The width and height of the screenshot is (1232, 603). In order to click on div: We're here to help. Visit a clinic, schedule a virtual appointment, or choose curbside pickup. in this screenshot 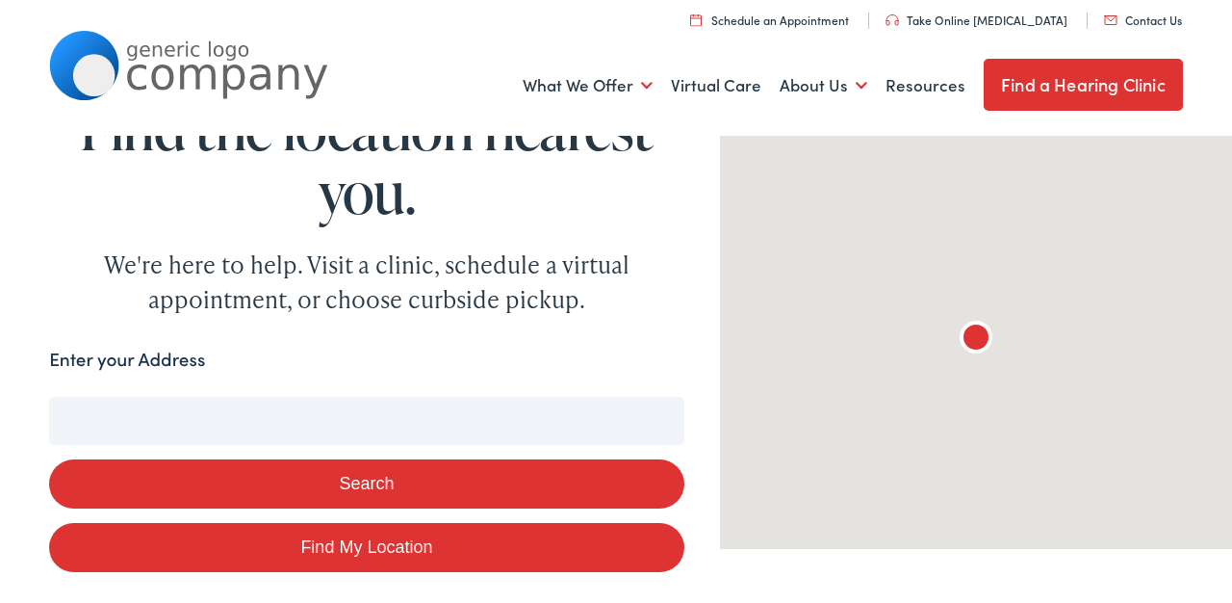, I will do `click(367, 282)`.